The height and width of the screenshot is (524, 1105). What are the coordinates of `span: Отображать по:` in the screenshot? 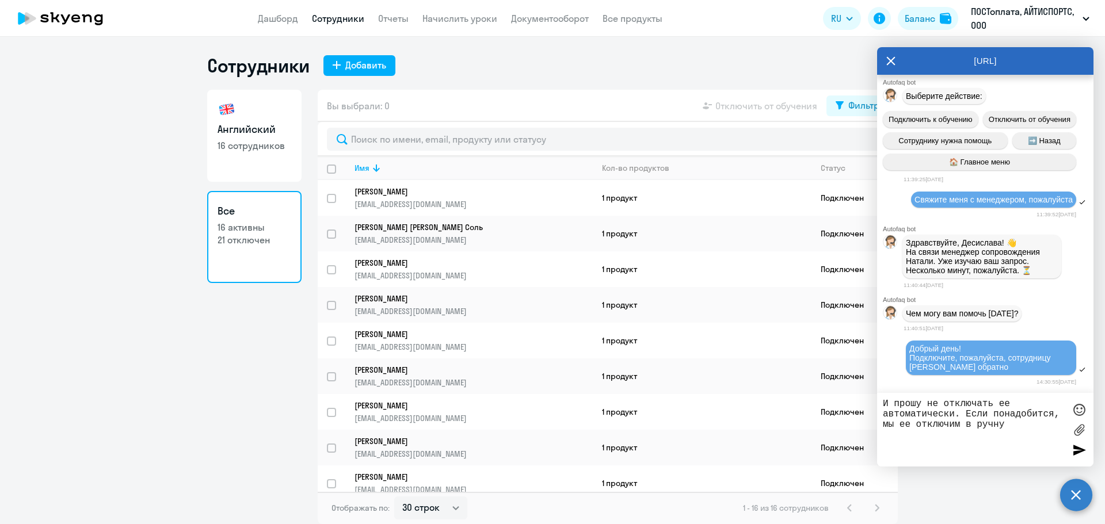 It's located at (360, 508).